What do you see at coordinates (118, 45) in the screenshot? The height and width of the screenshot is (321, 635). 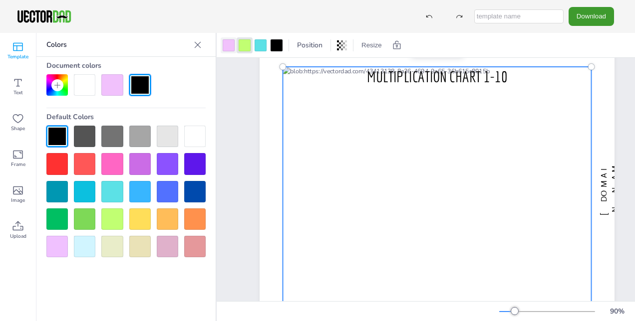 I see `p: Colors` at bounding box center [118, 45].